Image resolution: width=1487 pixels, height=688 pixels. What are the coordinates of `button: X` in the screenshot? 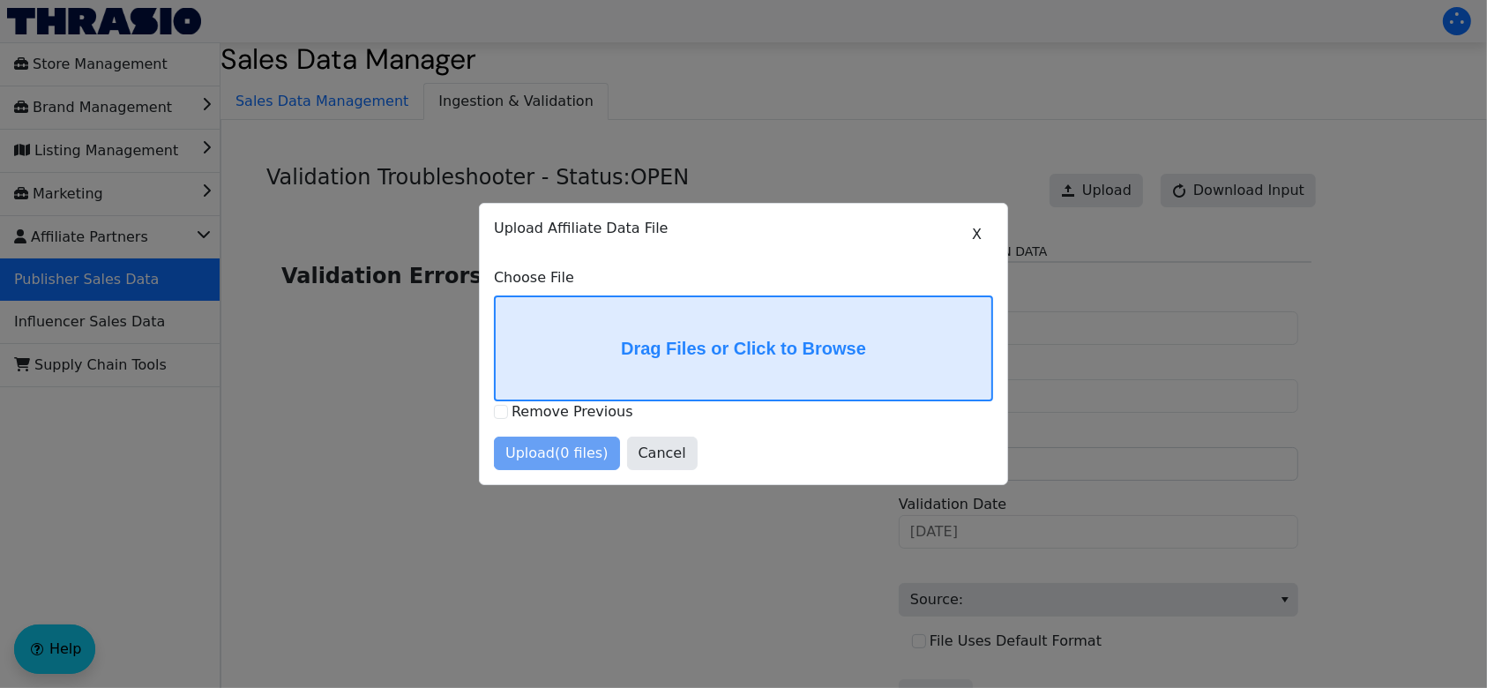 It's located at (976, 235).